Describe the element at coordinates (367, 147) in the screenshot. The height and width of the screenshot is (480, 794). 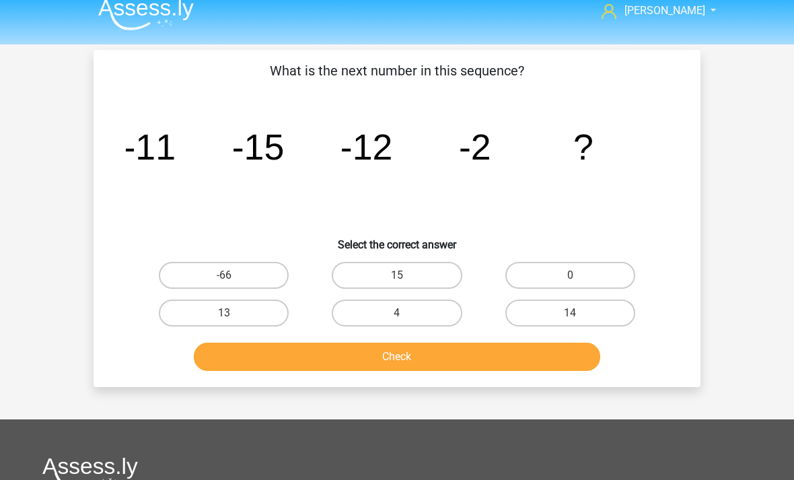
I see `tspan: -12` at that location.